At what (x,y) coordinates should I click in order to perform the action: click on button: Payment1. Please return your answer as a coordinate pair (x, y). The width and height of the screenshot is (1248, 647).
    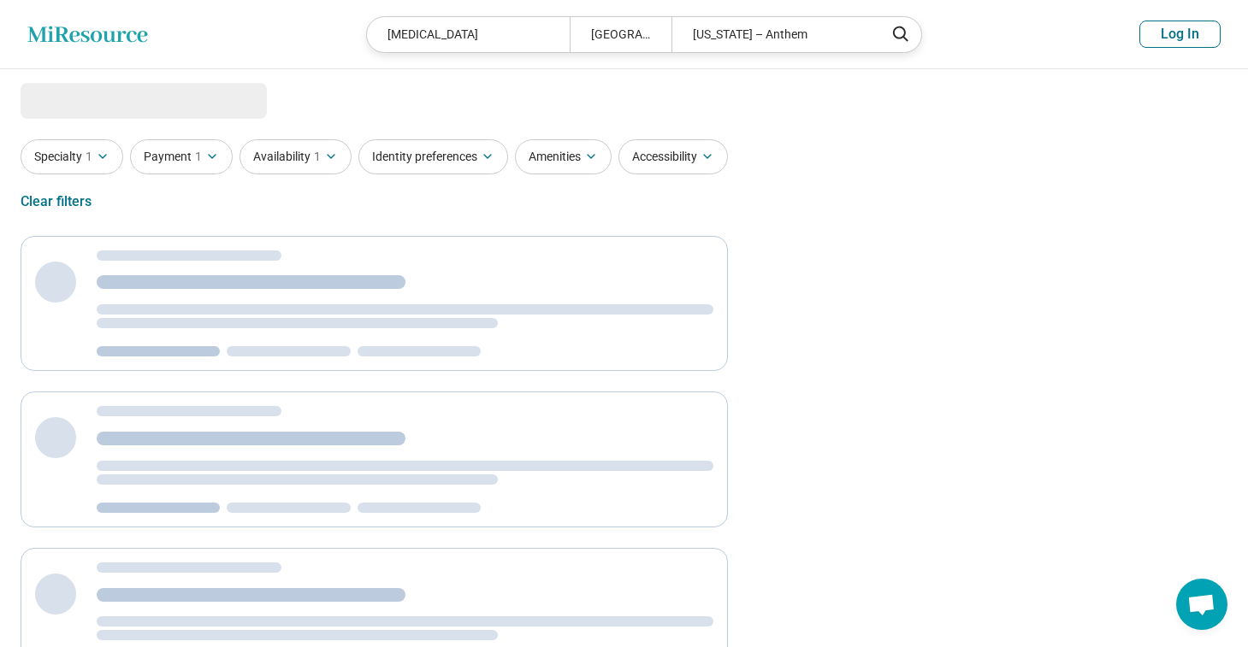
    Looking at the image, I should click on (181, 156).